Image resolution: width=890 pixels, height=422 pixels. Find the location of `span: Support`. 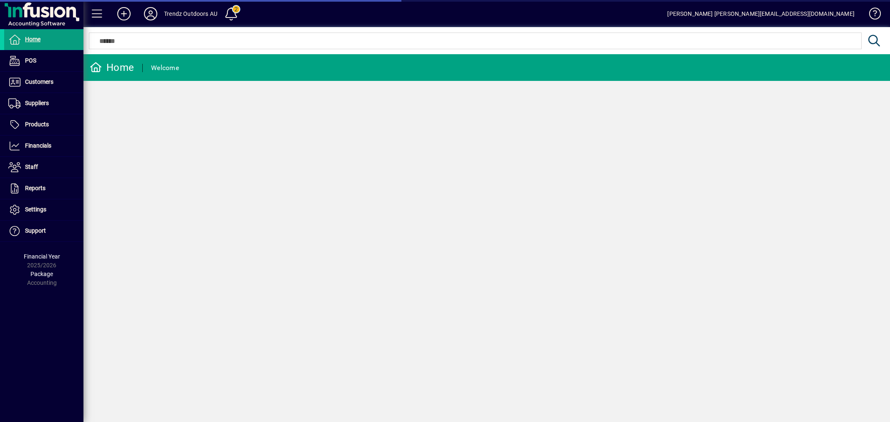

span: Support is located at coordinates (35, 231).